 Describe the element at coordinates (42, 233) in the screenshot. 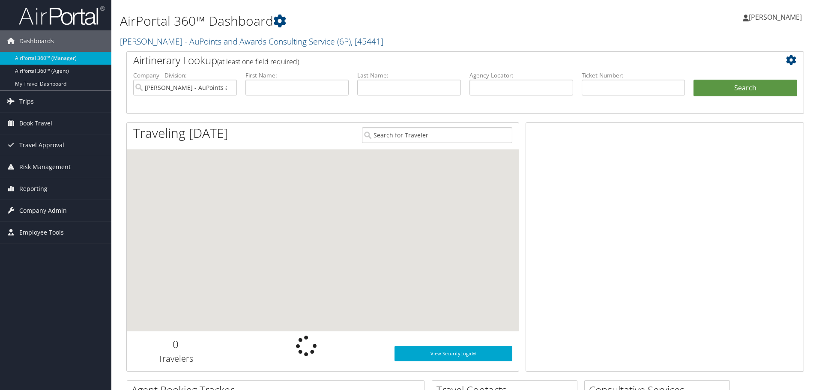

I see `span: Employee Tools` at that location.